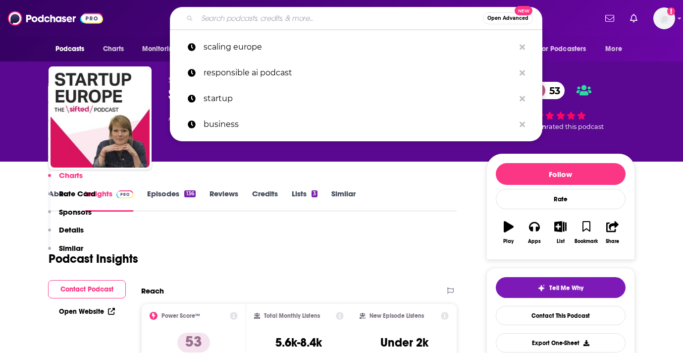 This screenshot has height=353, width=683. What do you see at coordinates (71, 229) in the screenshot?
I see `p: Details` at bounding box center [71, 229].